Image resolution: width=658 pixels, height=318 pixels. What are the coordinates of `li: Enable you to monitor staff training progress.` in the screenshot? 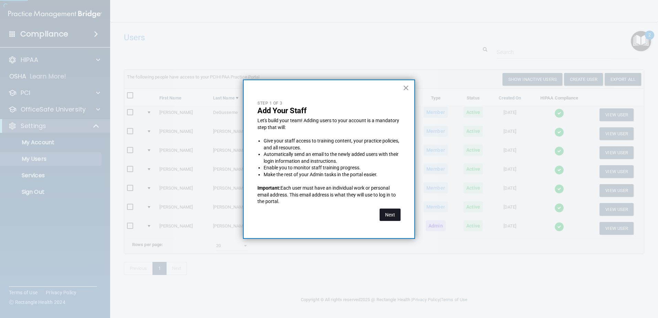 It's located at (332, 168).